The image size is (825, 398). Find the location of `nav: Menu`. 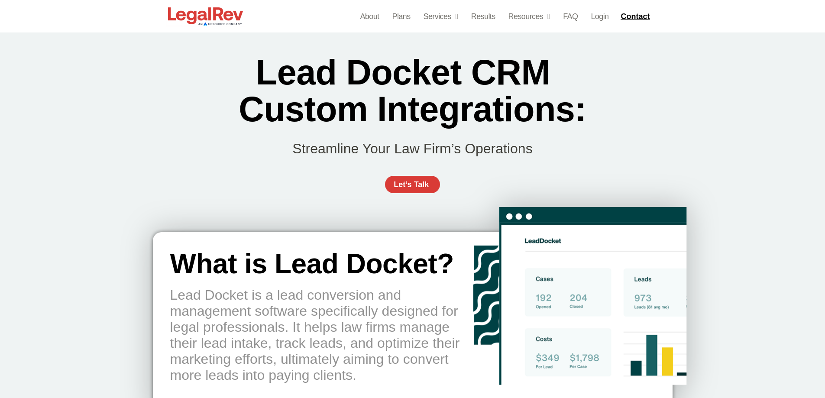

nav: Menu is located at coordinates (484, 16).